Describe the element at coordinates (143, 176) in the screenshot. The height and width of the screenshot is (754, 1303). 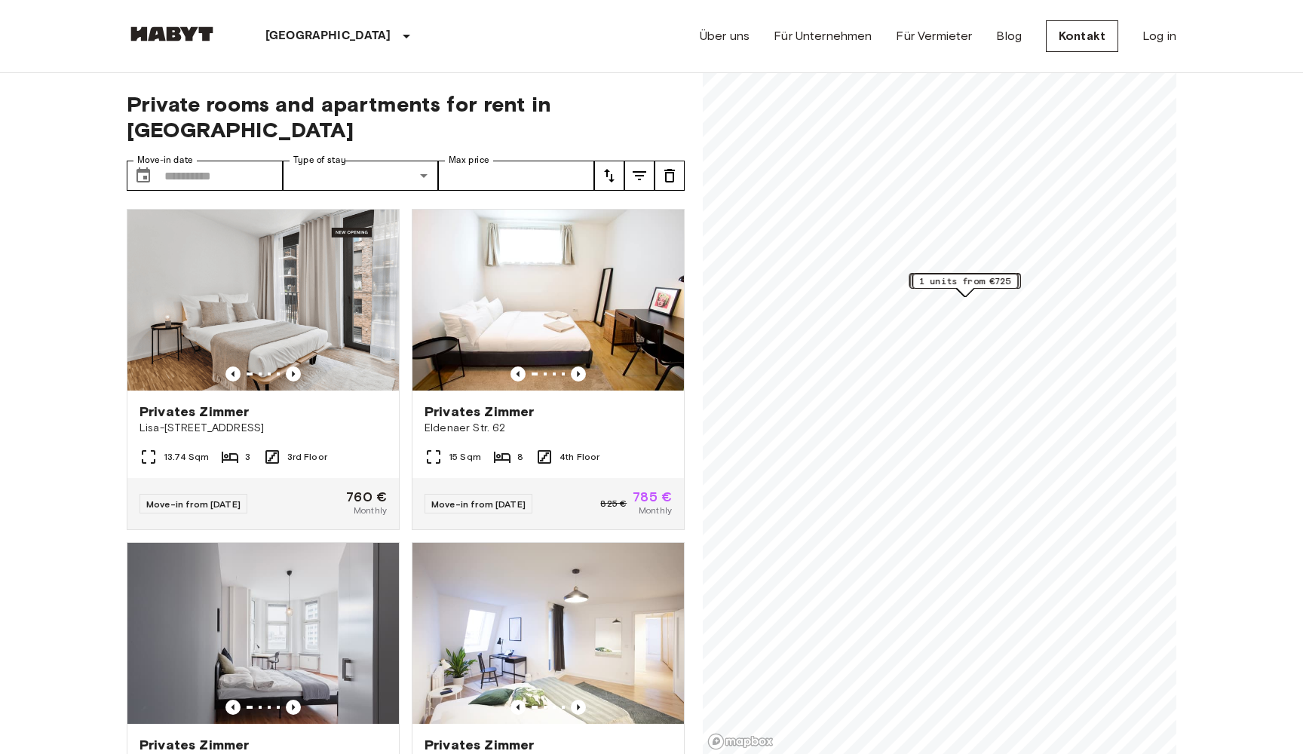
I see `button: Choose date` at that location.